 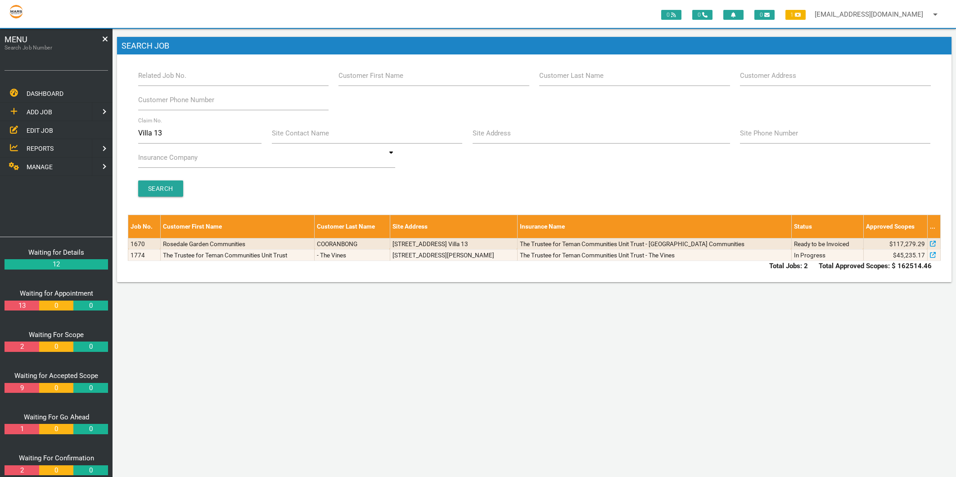 What do you see at coordinates (654, 255) in the screenshot?
I see `td: The Trustee for Teman Communities Unit Trust - The Vines` at bounding box center [654, 255].